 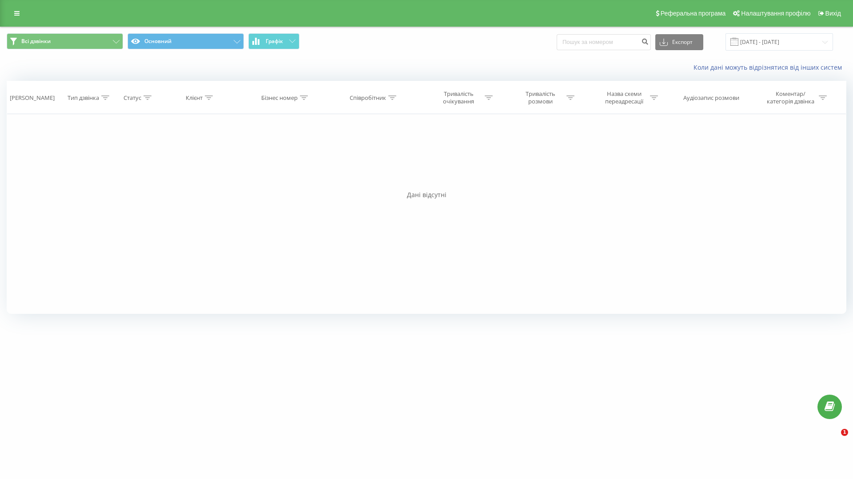 What do you see at coordinates (83, 98) in the screenshot?
I see `div: Тип дзвінка` at bounding box center [83, 98].